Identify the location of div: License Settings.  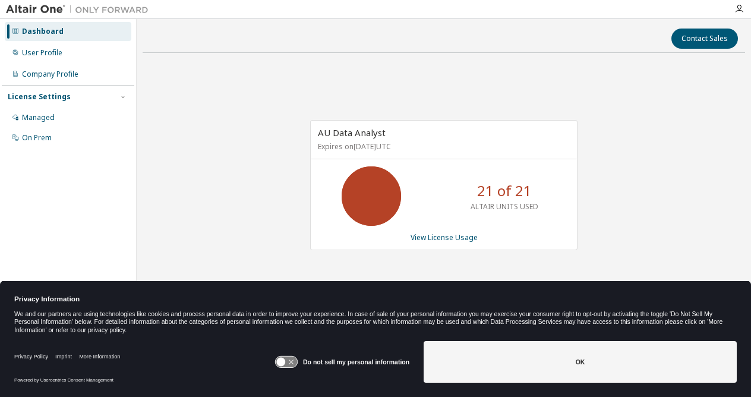
(39, 97).